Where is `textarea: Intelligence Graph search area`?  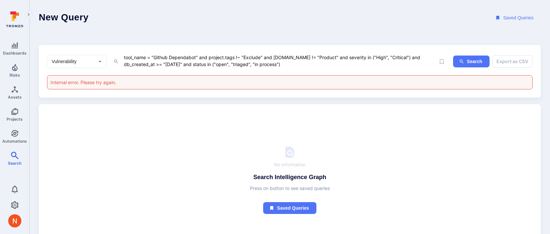
textarea: Intelligence Graph search area is located at coordinates (279, 61).